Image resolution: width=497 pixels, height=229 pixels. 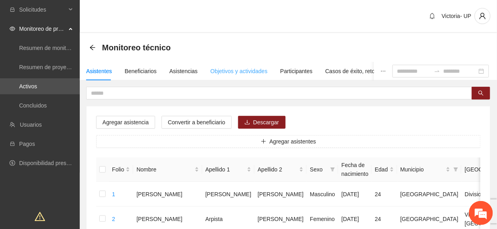 I want to click on th: Fecha de nacimiento, so click(x=355, y=169).